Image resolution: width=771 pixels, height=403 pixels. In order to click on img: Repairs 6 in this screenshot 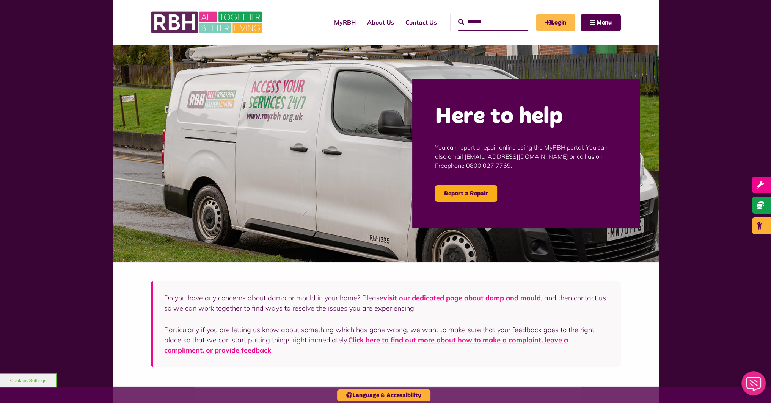, I will do `click(386, 154)`.